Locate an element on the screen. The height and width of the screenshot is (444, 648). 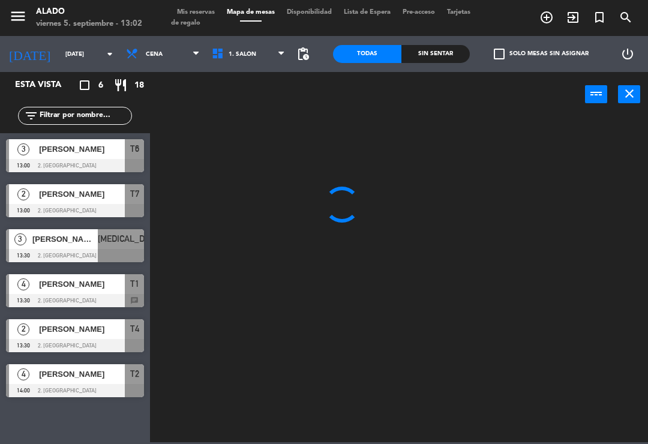
i: menu is located at coordinates (18, 16).